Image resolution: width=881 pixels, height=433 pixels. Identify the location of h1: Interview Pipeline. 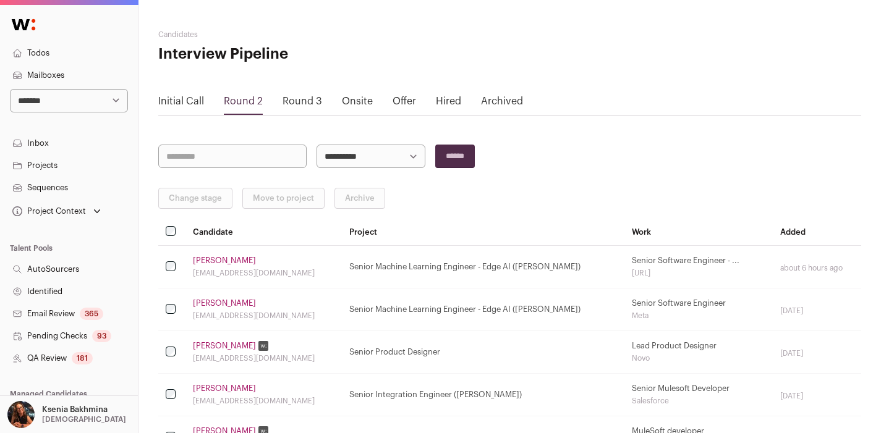
(275, 54).